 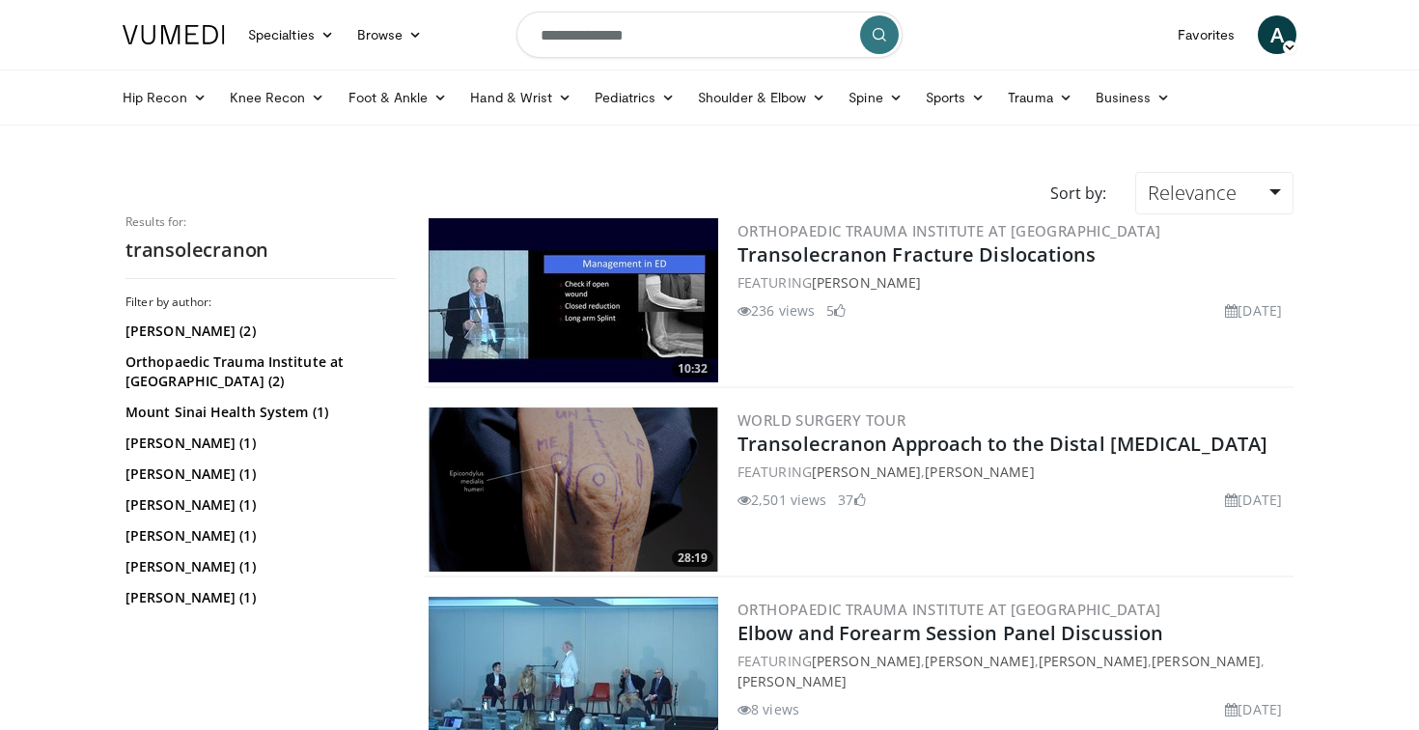 What do you see at coordinates (782, 499) in the screenshot?
I see `li: 2,501 views` at bounding box center [782, 499].